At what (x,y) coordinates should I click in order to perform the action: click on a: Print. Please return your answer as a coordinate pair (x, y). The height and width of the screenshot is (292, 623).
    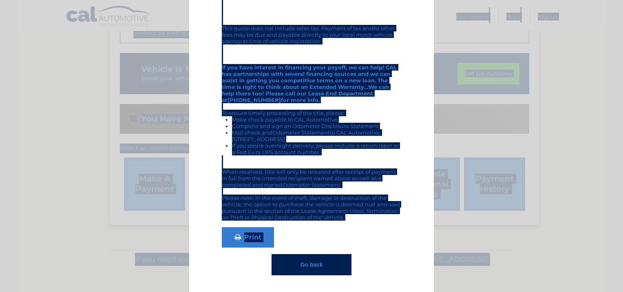
    Looking at the image, I should click on (248, 237).